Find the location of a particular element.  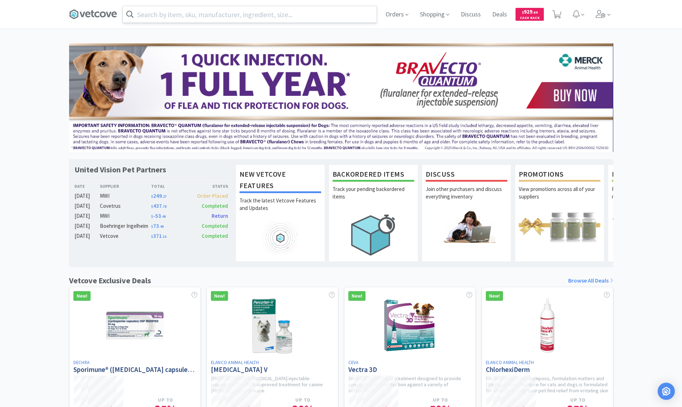

h1: New Vetcove Features is located at coordinates (280, 181).